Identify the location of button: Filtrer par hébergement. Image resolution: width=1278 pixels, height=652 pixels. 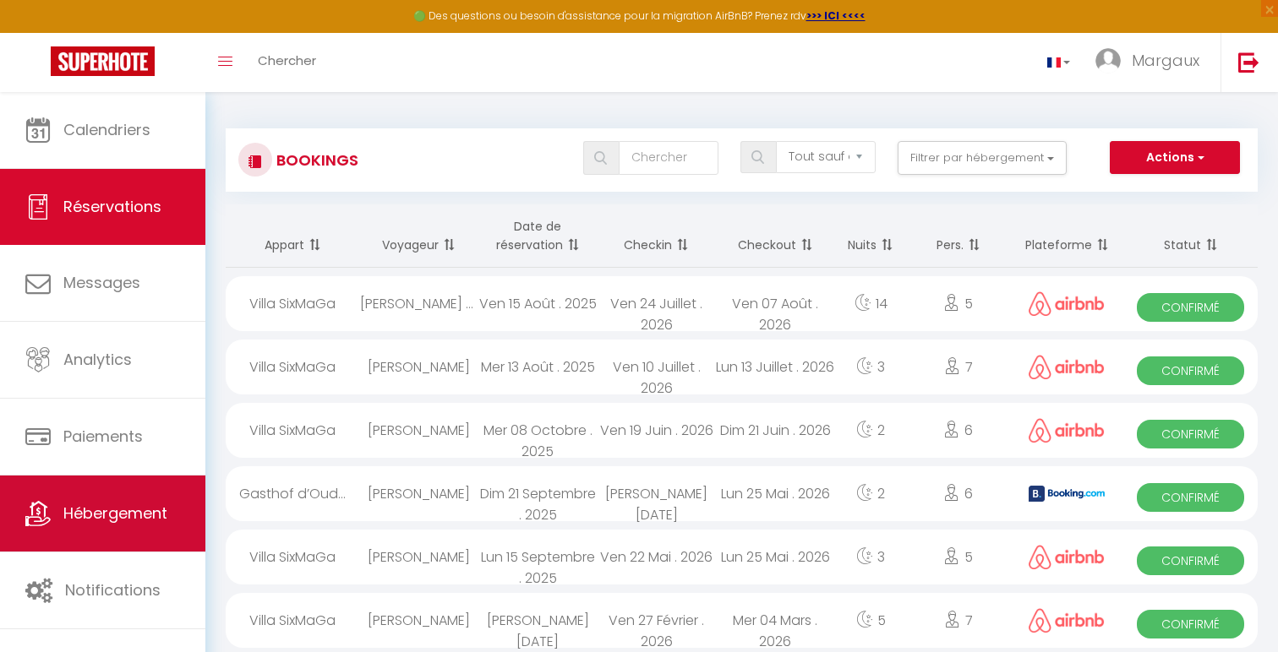
(982, 158).